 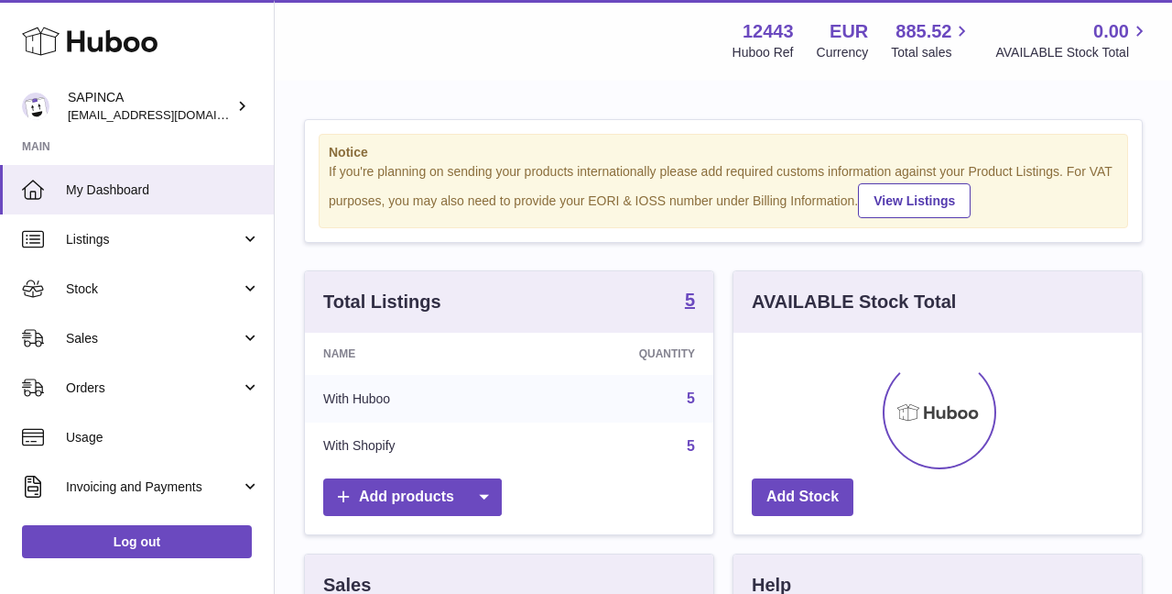 I want to click on span: Stock, so click(x=153, y=289).